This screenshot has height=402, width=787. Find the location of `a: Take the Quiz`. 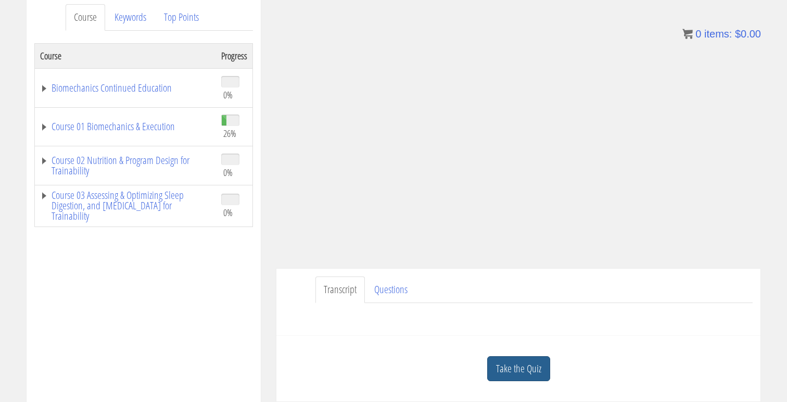

a: Take the Quiz is located at coordinates (518, 368).